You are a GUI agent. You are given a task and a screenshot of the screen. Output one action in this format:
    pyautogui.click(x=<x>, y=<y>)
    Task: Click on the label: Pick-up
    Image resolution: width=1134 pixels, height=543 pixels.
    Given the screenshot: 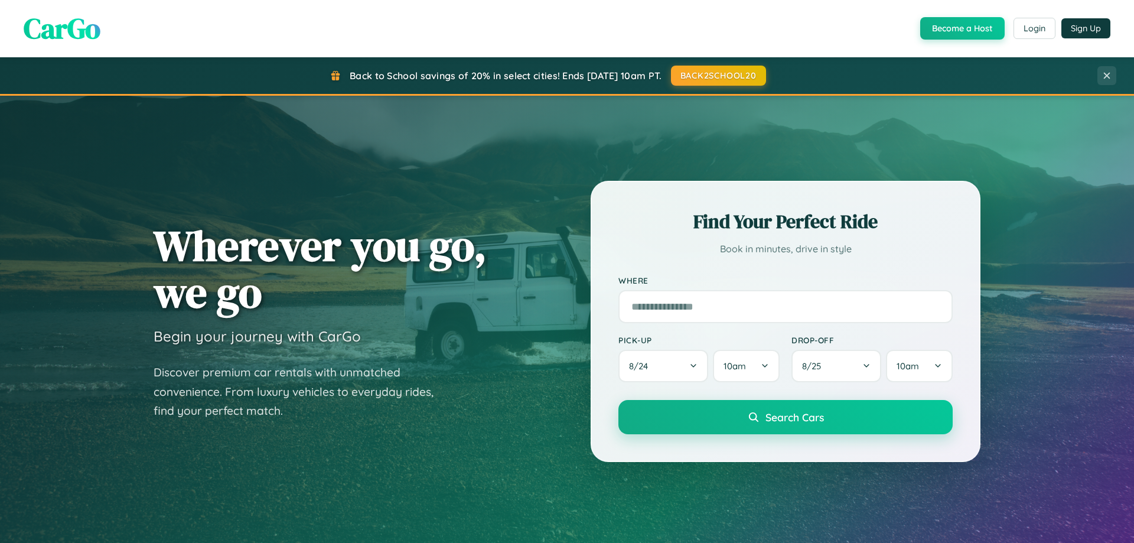 What is the action you would take?
    pyautogui.click(x=698, y=339)
    